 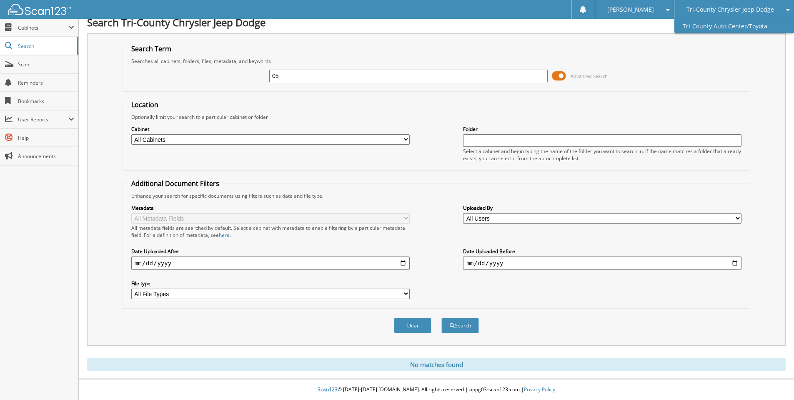 I want to click on a: Privacy Policy, so click(x=540, y=389).